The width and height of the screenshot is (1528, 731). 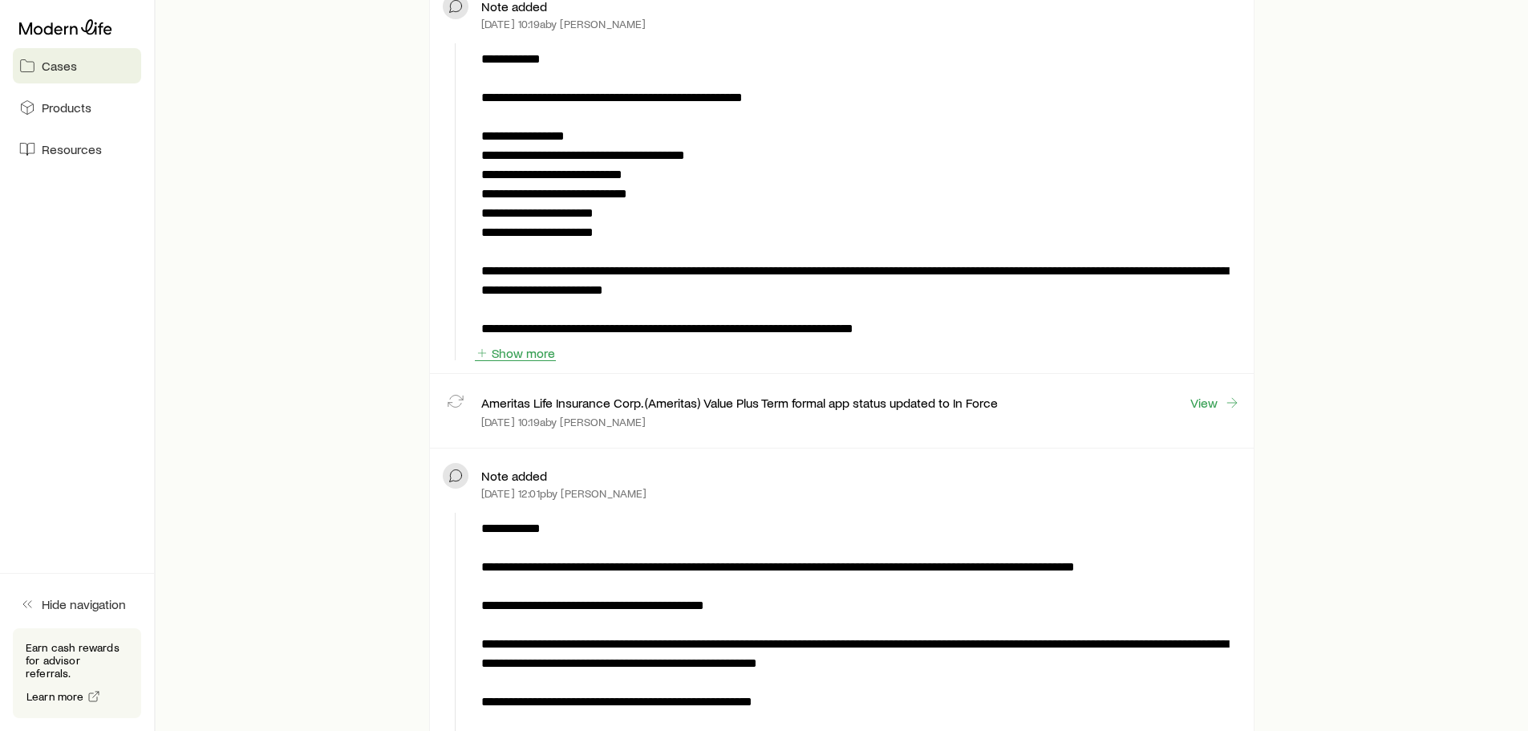 What do you see at coordinates (515, 353) in the screenshot?
I see `button: Show more` at bounding box center [515, 353].